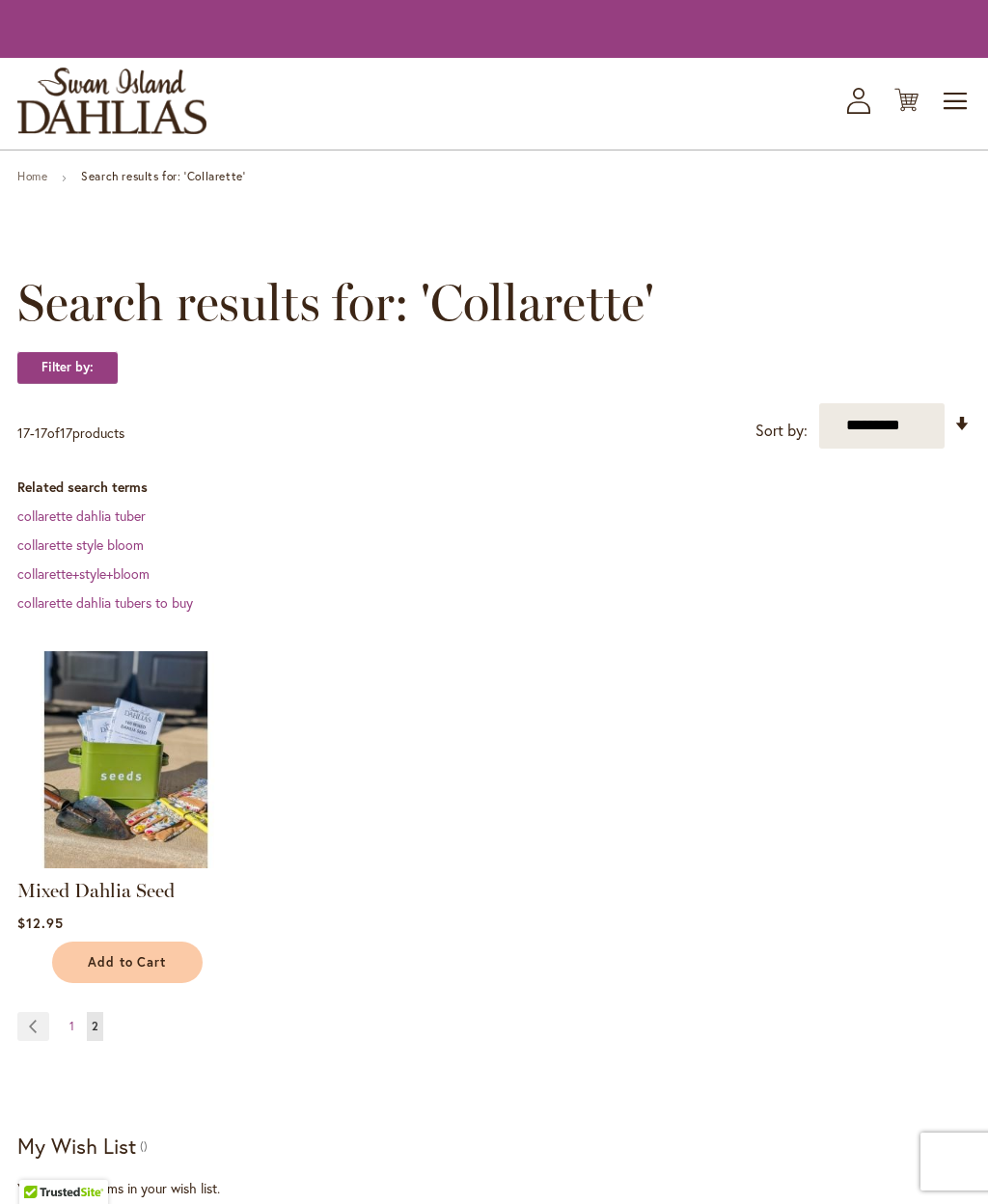 Image resolution: width=988 pixels, height=1204 pixels. What do you see at coordinates (128, 962) in the screenshot?
I see `button: Add to Cart` at bounding box center [128, 962].